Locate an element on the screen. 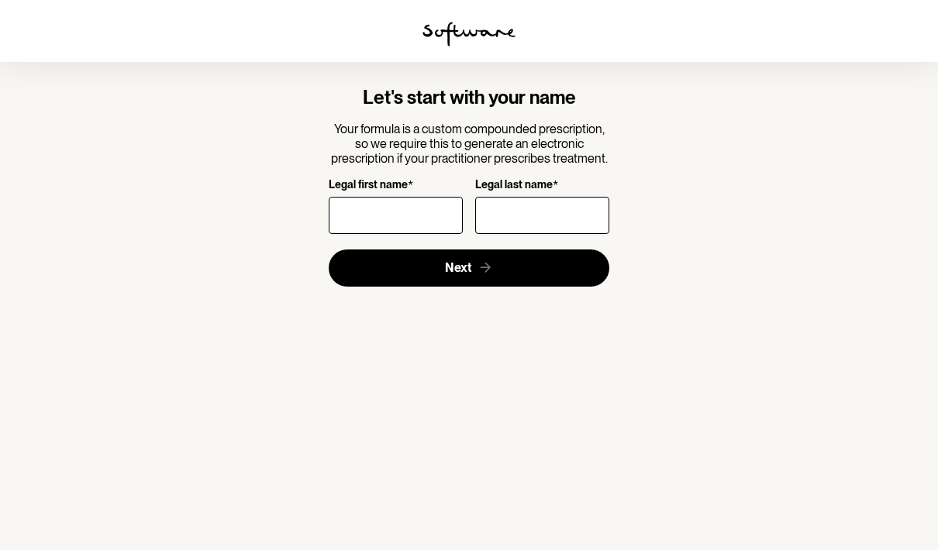 Image resolution: width=938 pixels, height=550 pixels. img: software logo is located at coordinates (469, 34).